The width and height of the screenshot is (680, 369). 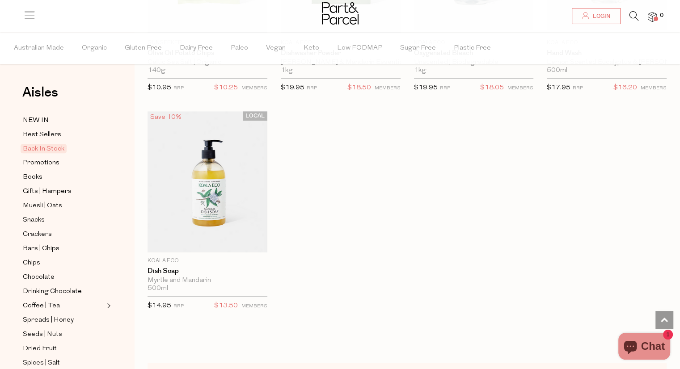 What do you see at coordinates (63, 320) in the screenshot?
I see `a: Spreads | Honey` at bounding box center [63, 320].